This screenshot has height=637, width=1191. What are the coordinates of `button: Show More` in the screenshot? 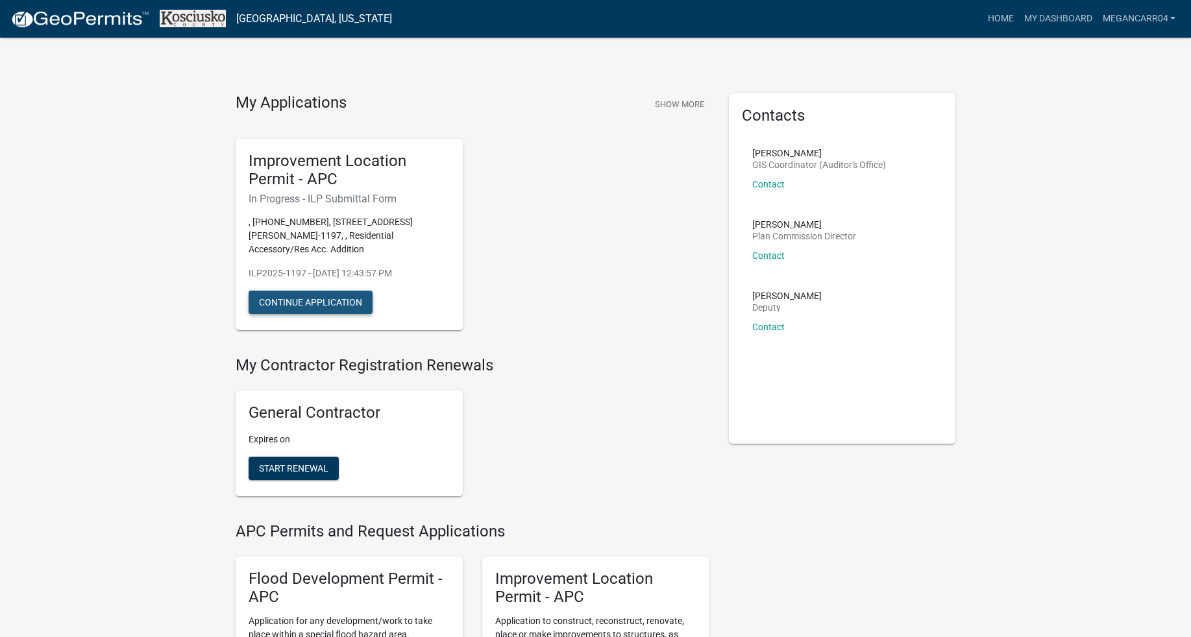 It's located at (679, 104).